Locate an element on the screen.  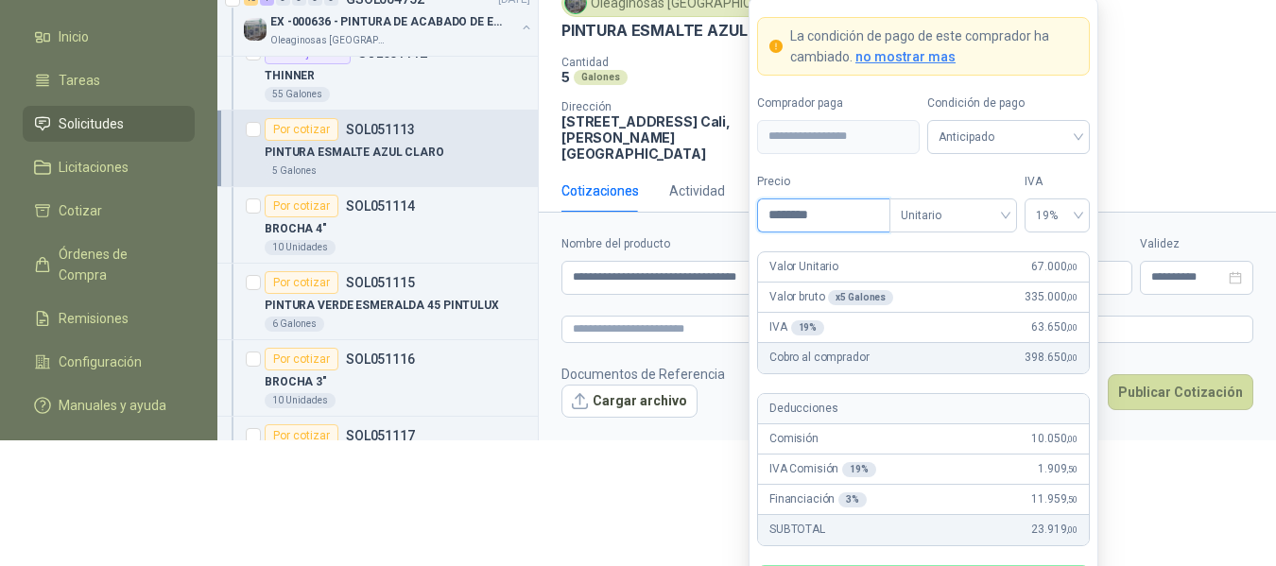
a: Por cotizarSOL051113PINTURA ESMALTE AZUL CLARO5 Galones is located at coordinates (377, 148).